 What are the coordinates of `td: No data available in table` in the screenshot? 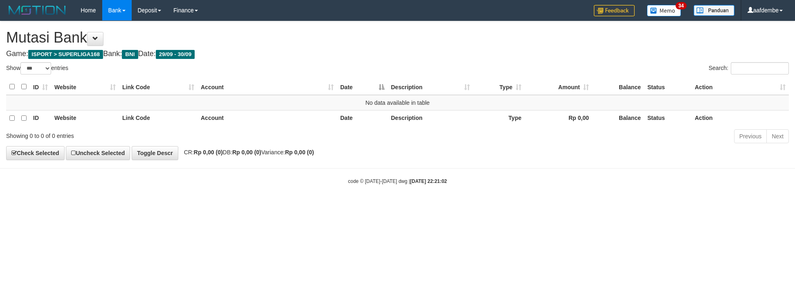 It's located at (398, 103).